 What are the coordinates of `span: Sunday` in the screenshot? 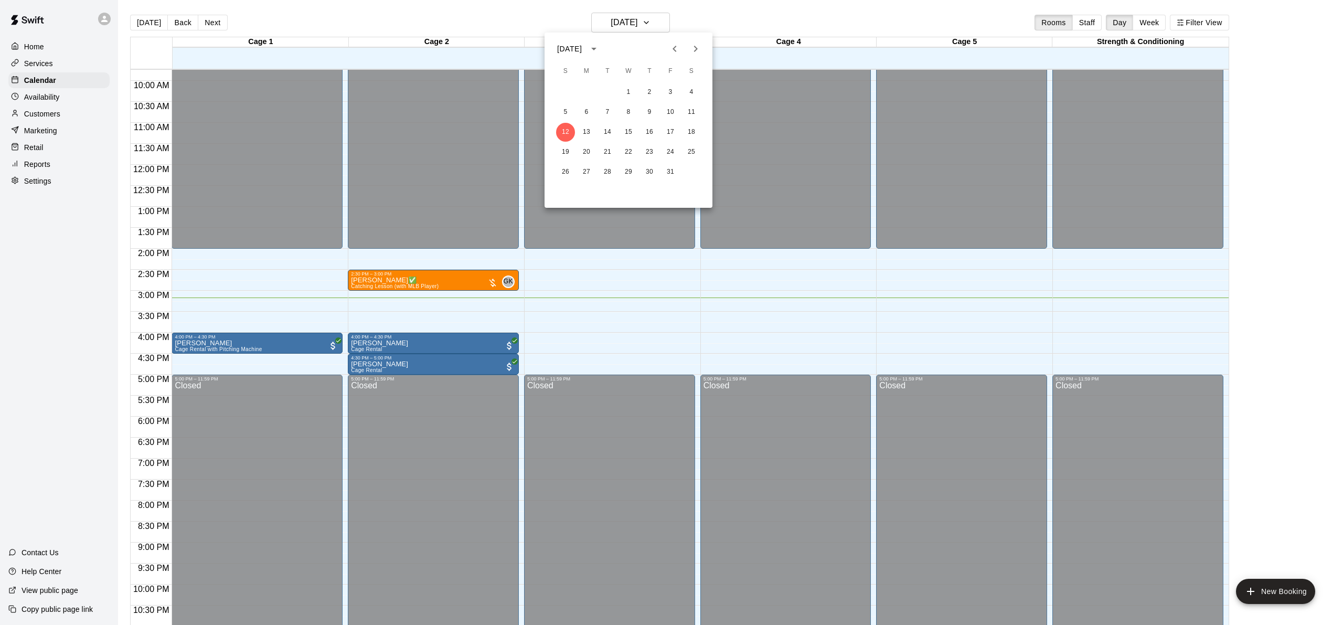 It's located at (566, 71).